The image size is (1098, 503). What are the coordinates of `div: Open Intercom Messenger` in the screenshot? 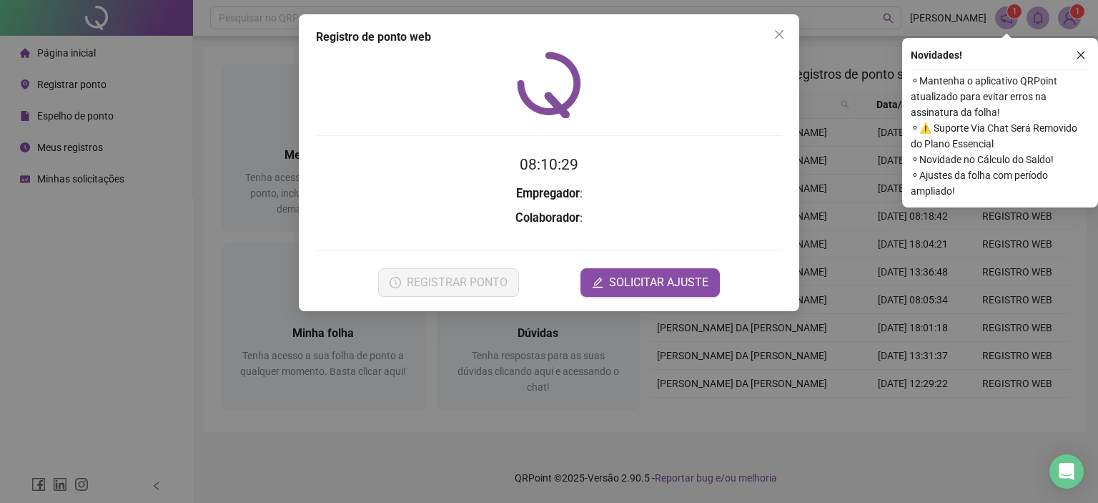 It's located at (1067, 471).